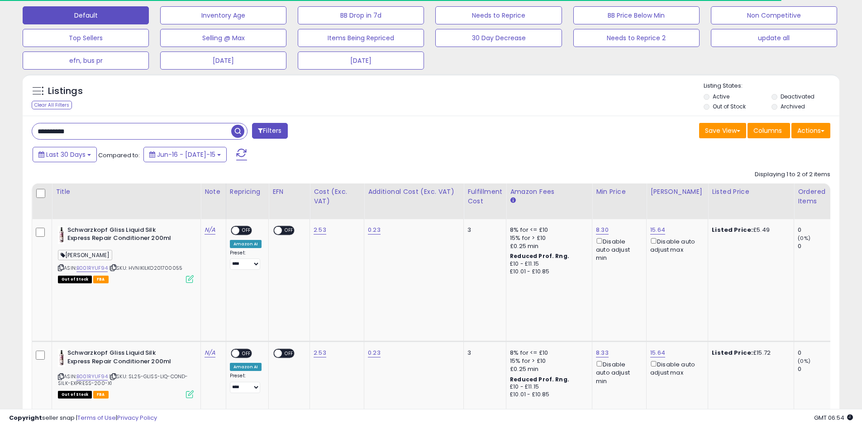  Describe the element at coordinates (675, 368) in the screenshot. I see `div: Disable auto adjust max` at that location.